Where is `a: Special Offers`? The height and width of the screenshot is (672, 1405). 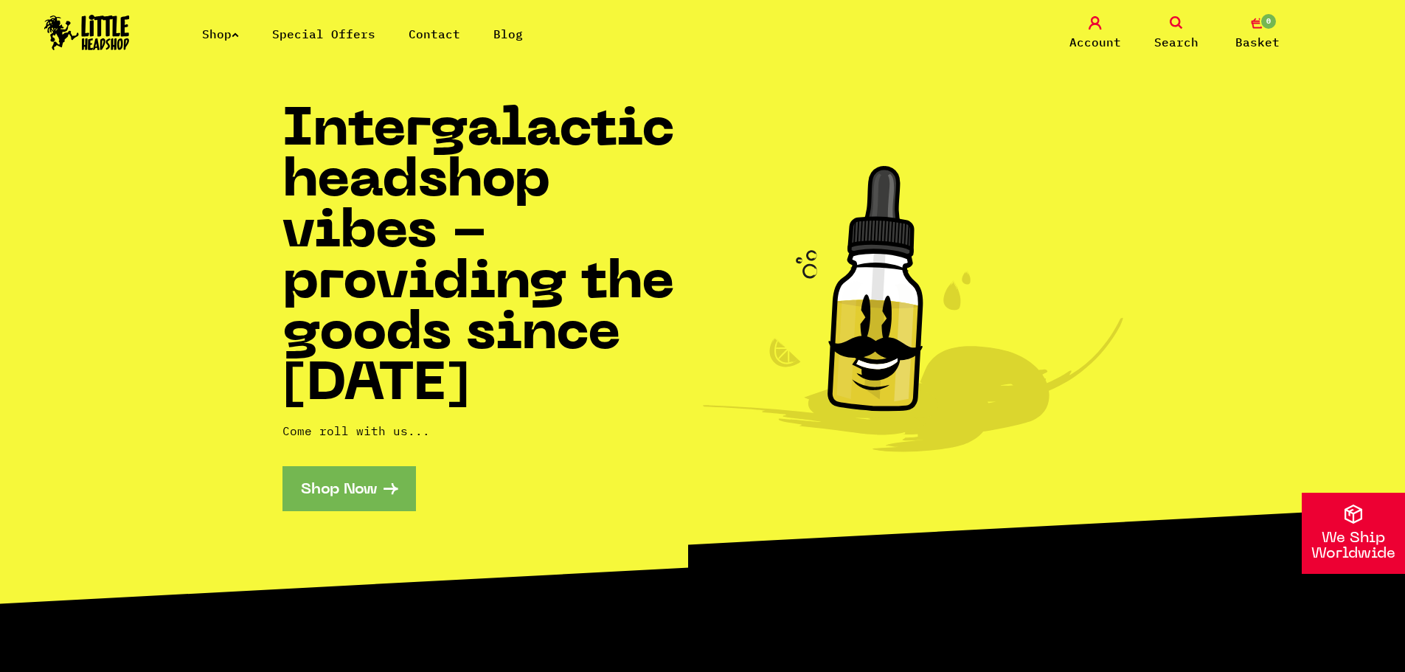
a: Special Offers is located at coordinates (324, 34).